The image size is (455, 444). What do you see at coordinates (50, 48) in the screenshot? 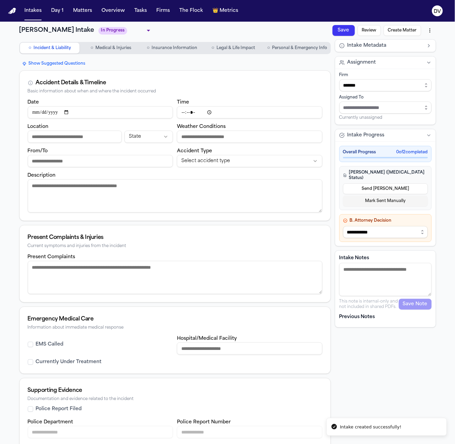
I see `button: Go to Incident & Liability` at bounding box center [50, 48].